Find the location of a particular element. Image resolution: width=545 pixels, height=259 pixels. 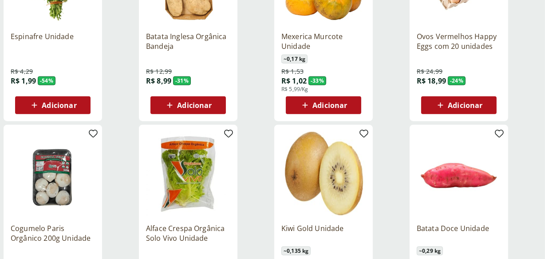

span: R$ 12,99 is located at coordinates (159, 71).